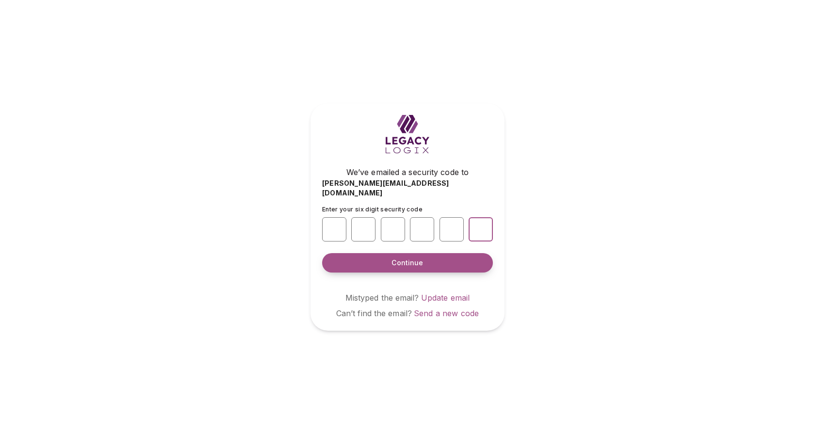 This screenshot has height=434, width=815. I want to click on span: Can’t find the email?, so click(374, 314).